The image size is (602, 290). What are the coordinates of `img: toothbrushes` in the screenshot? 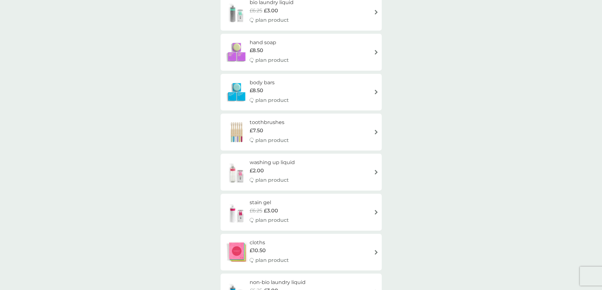 It's located at (237, 132).